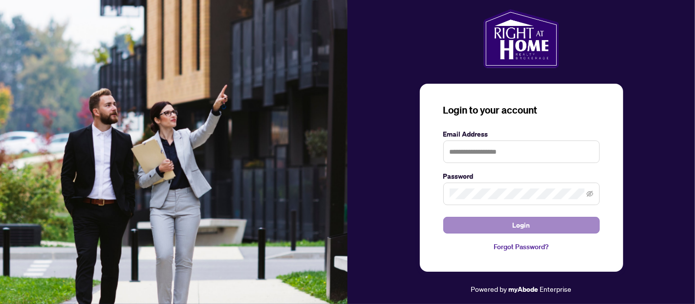 Image resolution: width=695 pixels, height=304 pixels. Describe the element at coordinates (524, 289) in the screenshot. I see `a: myAbode` at that location.